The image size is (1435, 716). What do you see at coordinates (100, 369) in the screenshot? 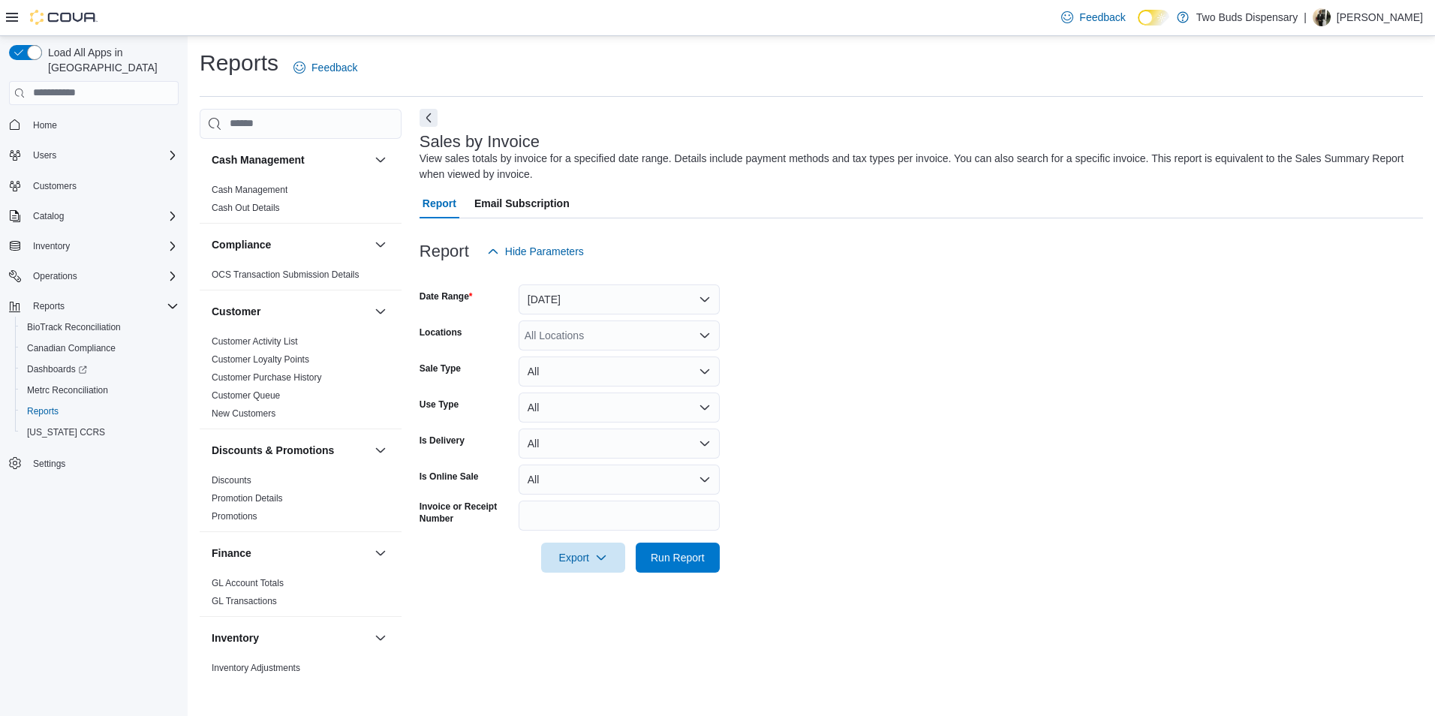
I see `a: Dashboards` at bounding box center [100, 369].